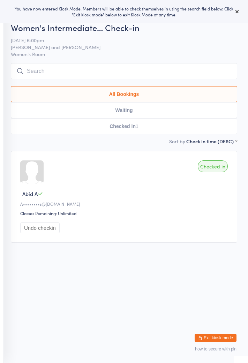  I want to click on h2: Women's Intermediate… Check-in, so click(124, 27).